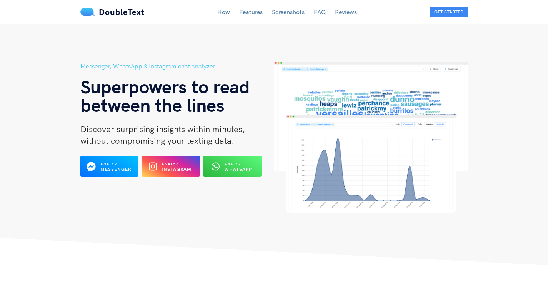  I want to click on button: Analyze WhatsApp, so click(232, 166).